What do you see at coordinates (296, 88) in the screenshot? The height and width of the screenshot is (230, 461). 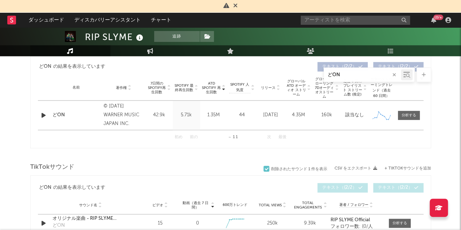 I see `span: グローバル ATD オーディオ ストリーム` at bounding box center [296, 88].